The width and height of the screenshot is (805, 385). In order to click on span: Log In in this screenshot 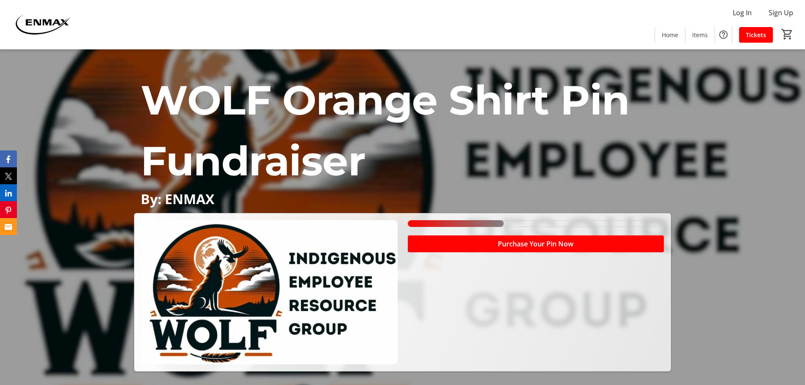, I will do `click(742, 13)`.